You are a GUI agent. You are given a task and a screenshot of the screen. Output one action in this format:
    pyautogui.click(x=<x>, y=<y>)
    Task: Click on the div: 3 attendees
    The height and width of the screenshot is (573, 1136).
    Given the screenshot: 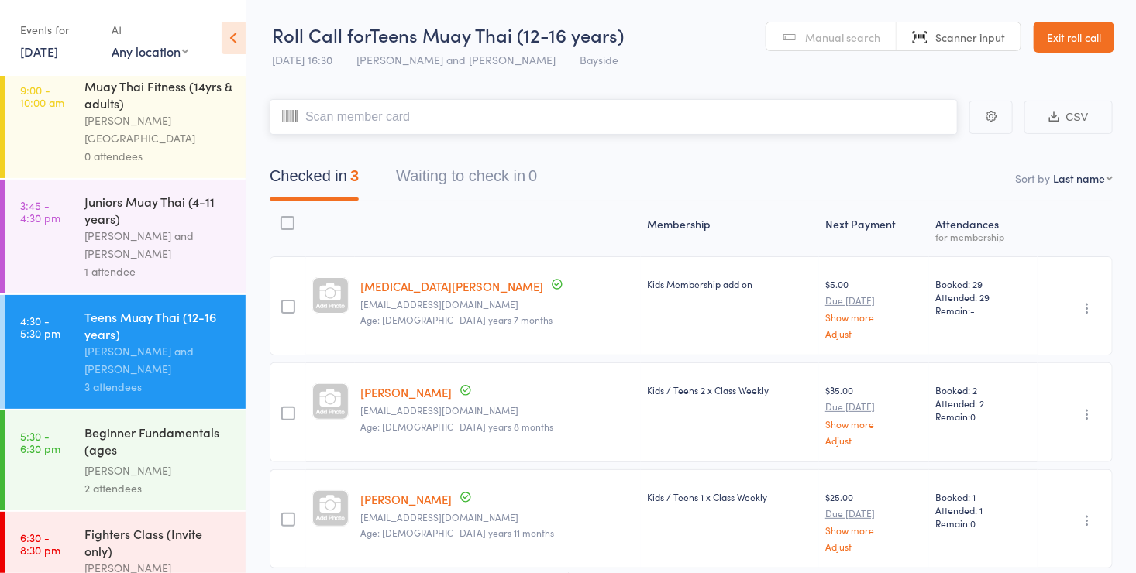 What is the action you would take?
    pyautogui.click(x=158, y=387)
    